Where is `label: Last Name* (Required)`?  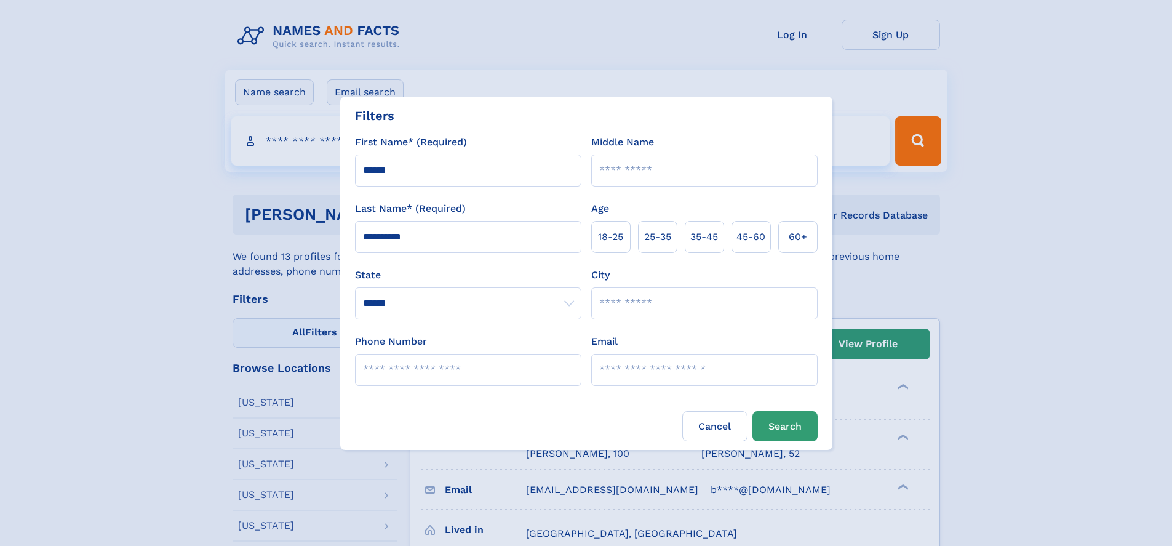 label: Last Name* (Required) is located at coordinates (410, 209).